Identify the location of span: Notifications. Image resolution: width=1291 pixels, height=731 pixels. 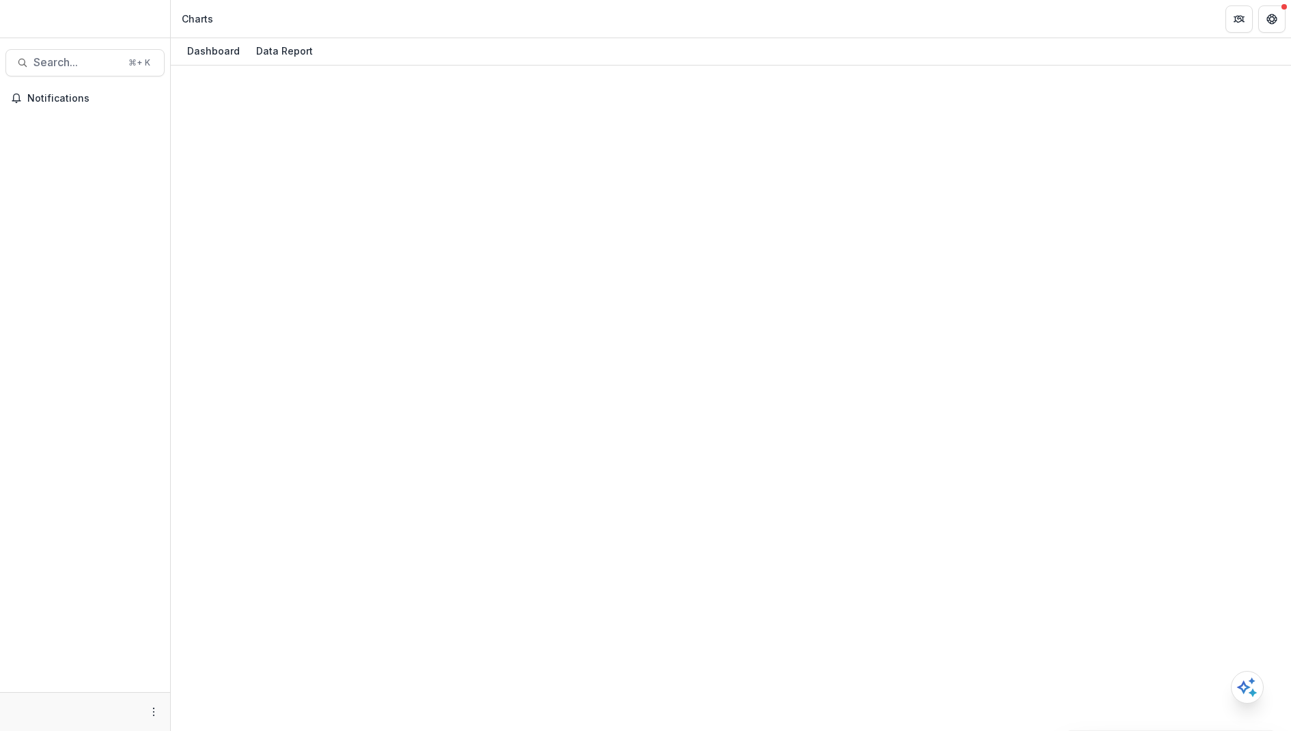
(93, 98).